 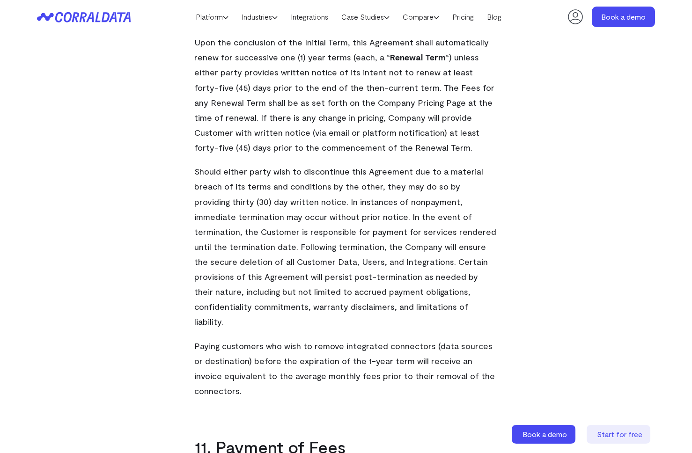 I want to click on a: Industries, so click(x=259, y=17).